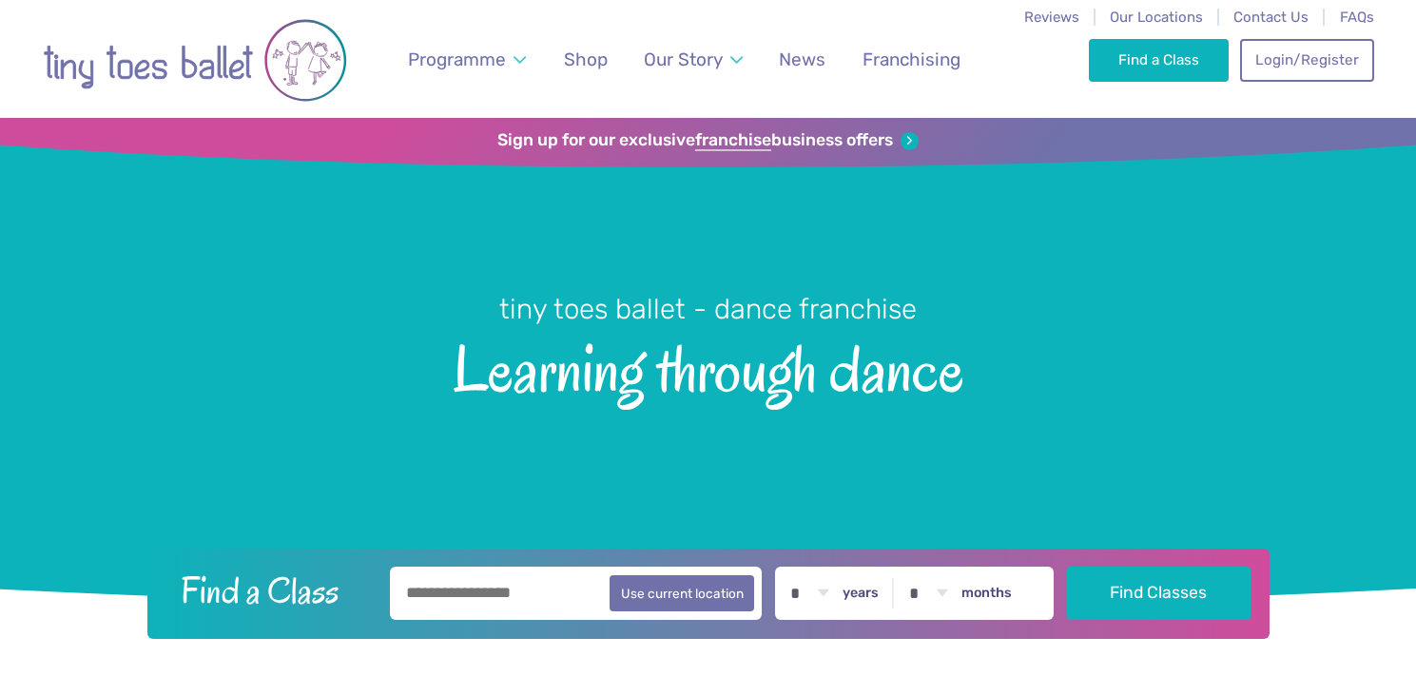 The image size is (1416, 695). I want to click on a: Sign up for our exclusivefranchisebusiness offers, so click(707, 141).